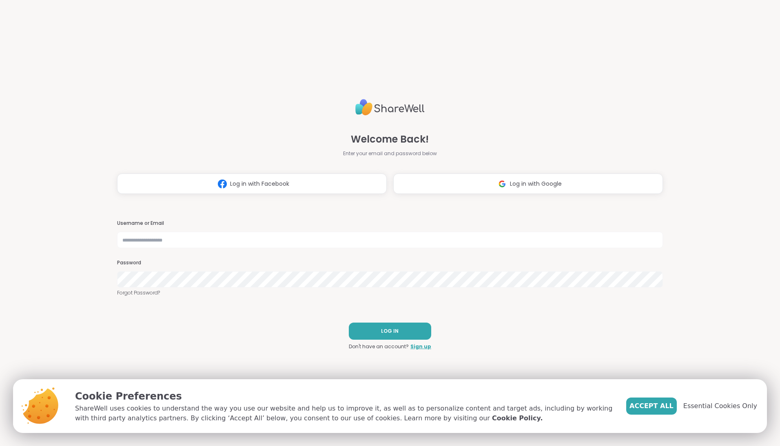 The width and height of the screenshot is (780, 446). What do you see at coordinates (390, 107) in the screenshot?
I see `img: ShareWell Logo` at bounding box center [390, 107].